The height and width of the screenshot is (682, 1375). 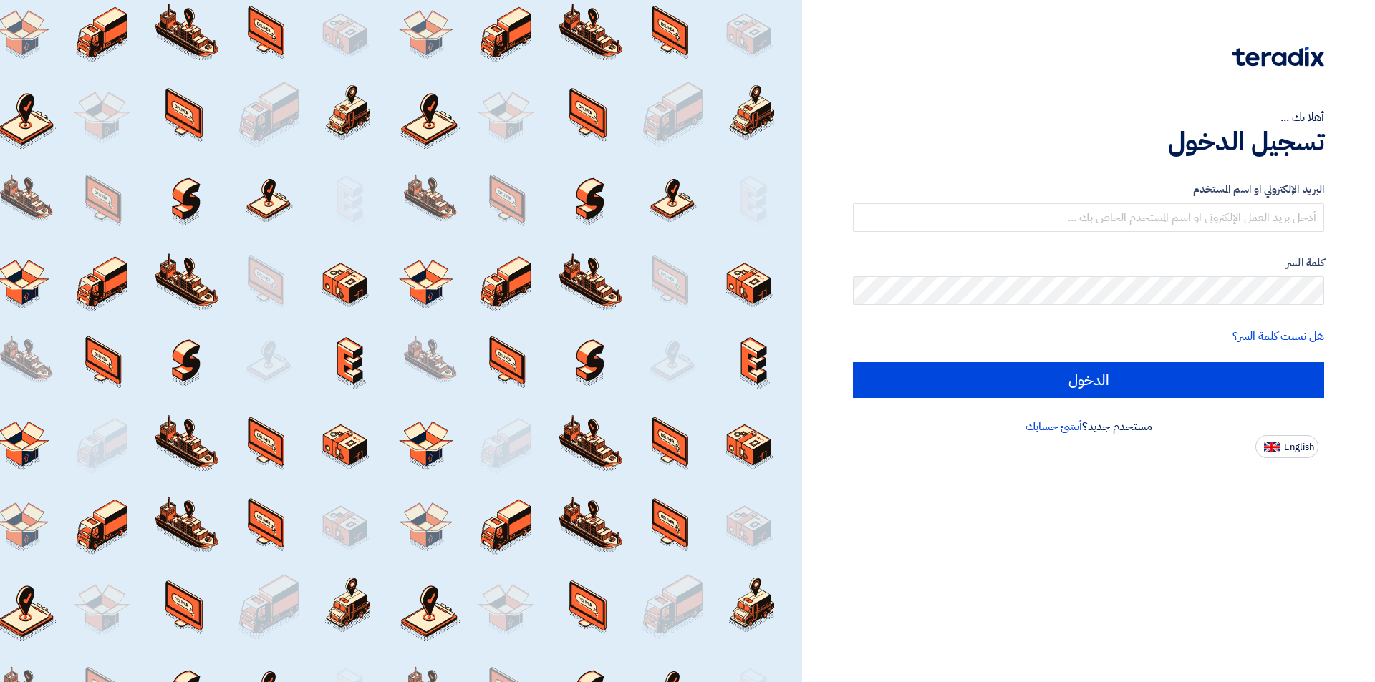 What do you see at coordinates (1272, 447) in the screenshot?
I see `img: en-US.png` at bounding box center [1272, 447].